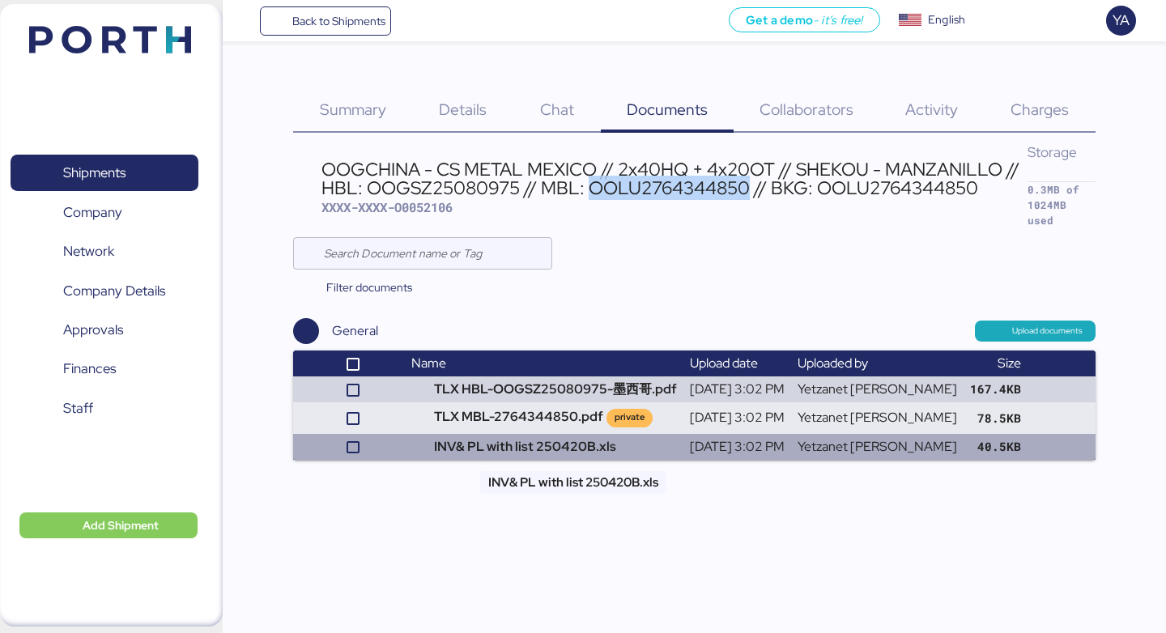  Describe the element at coordinates (121, 525) in the screenshot. I see `span: Add Shipment` at that location.